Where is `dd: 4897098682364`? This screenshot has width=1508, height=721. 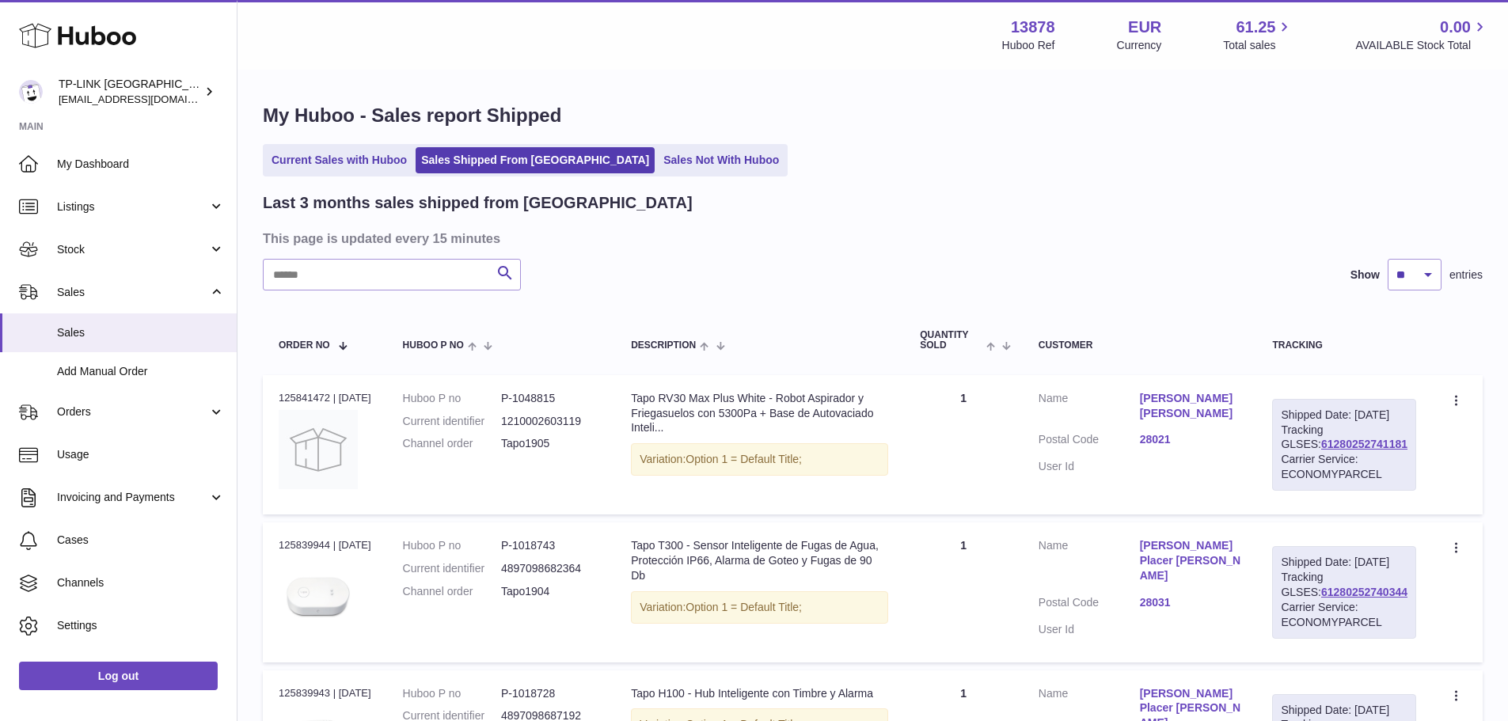 dd: 4897098682364 is located at coordinates (550, 569).